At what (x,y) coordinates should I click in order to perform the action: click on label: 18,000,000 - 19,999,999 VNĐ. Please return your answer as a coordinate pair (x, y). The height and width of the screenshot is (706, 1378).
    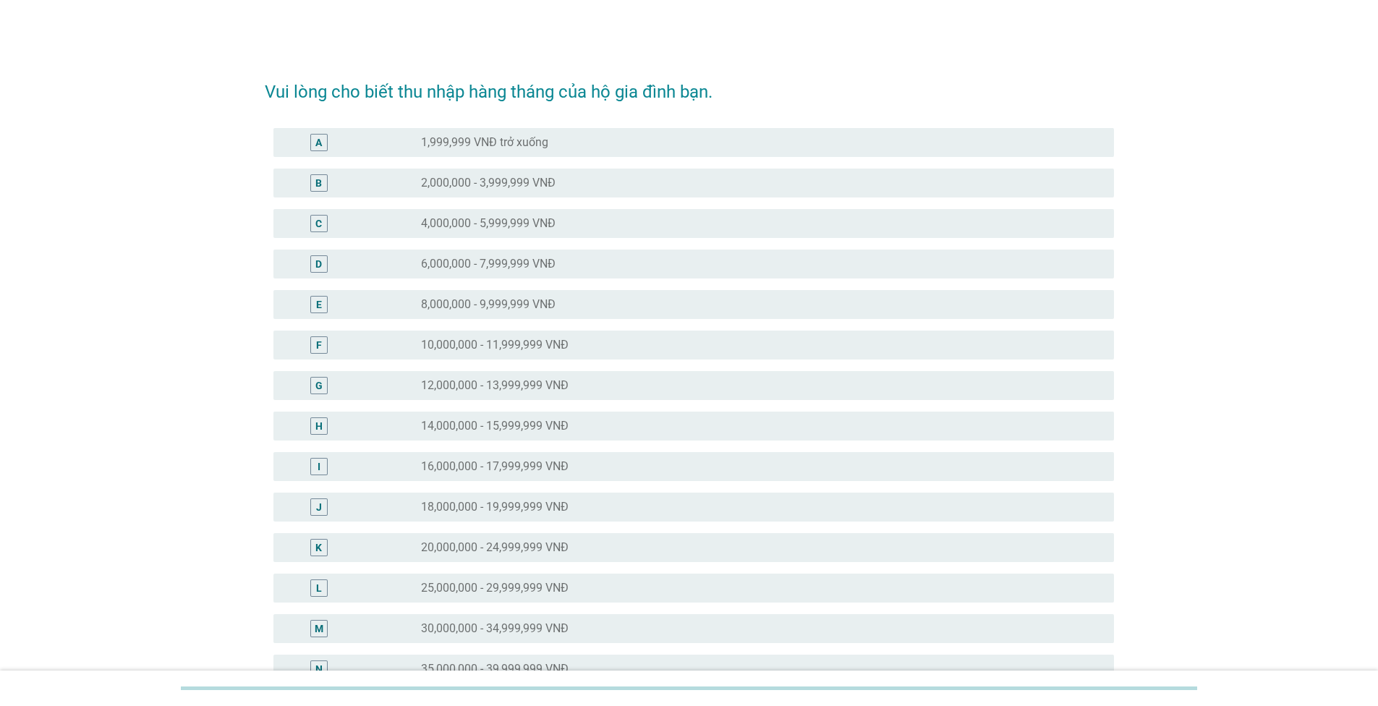
    Looking at the image, I should click on (495, 507).